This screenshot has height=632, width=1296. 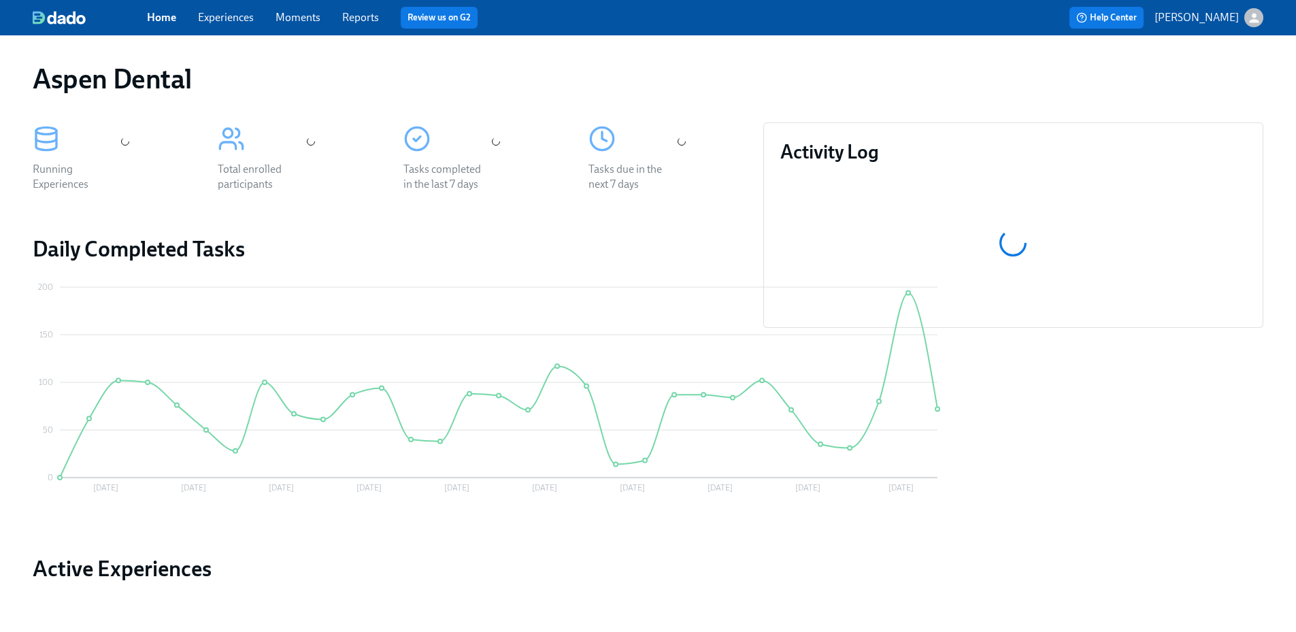 I want to click on a: Reports, so click(x=361, y=17).